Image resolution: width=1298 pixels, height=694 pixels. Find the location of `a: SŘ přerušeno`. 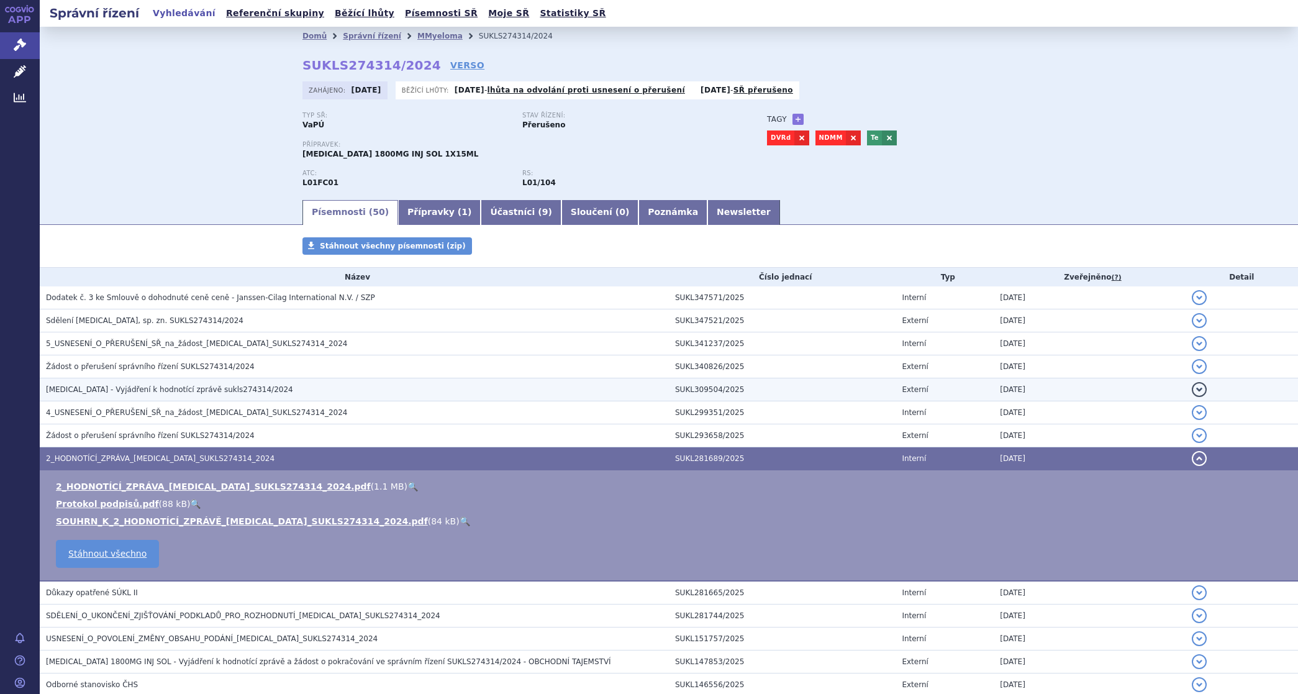

a: SŘ přerušeno is located at coordinates (763, 90).